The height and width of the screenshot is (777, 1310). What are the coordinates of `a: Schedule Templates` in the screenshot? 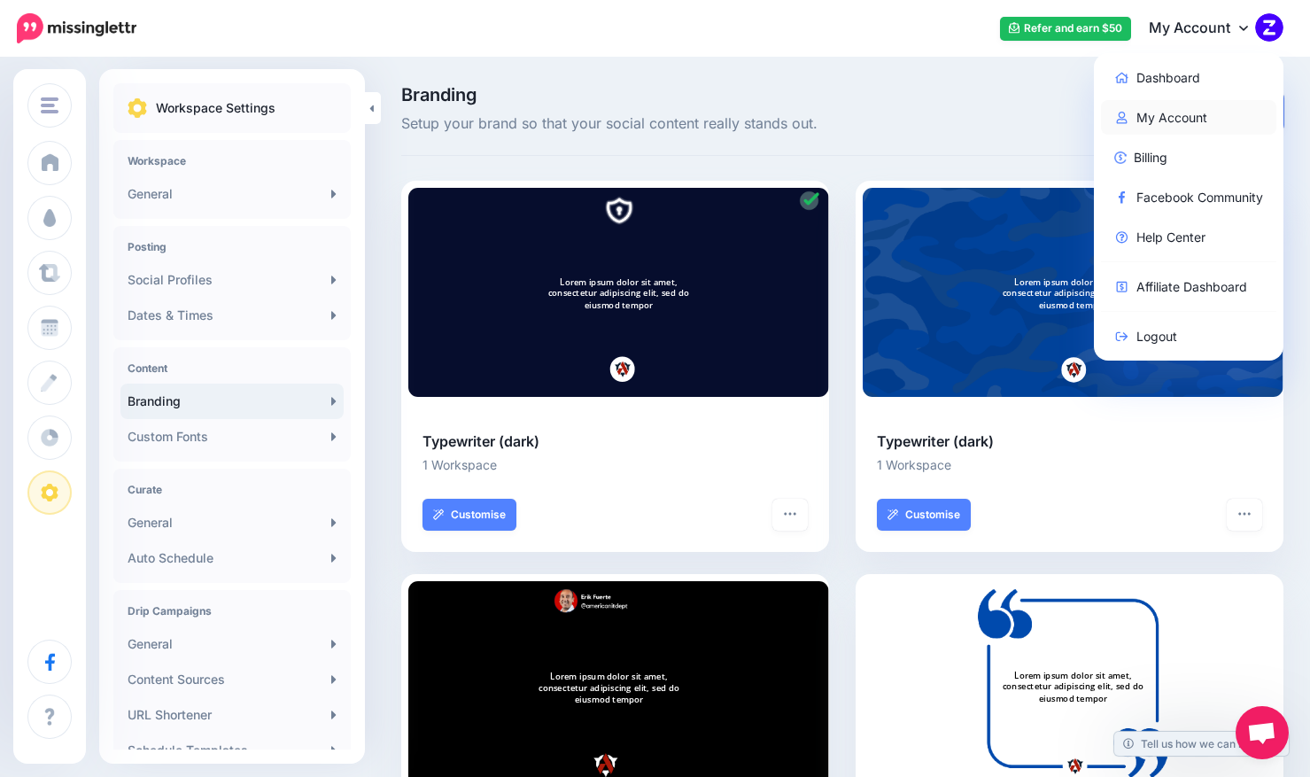 It's located at (232, 750).